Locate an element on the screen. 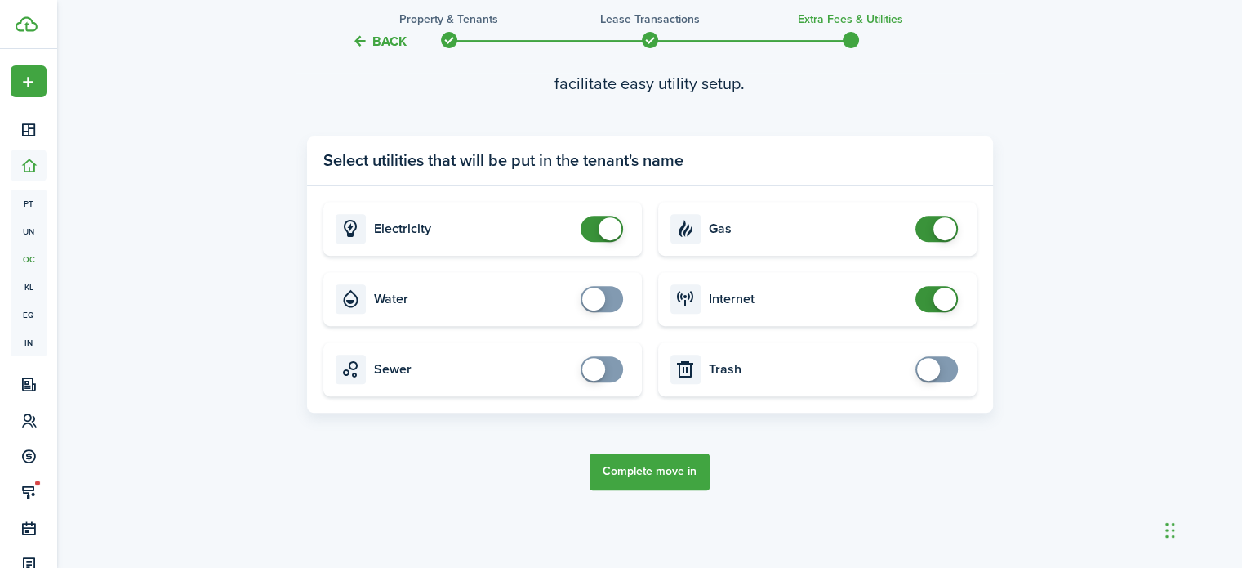 The width and height of the screenshot is (1242, 568). h3: Property & Tenants is located at coordinates (448, 19).